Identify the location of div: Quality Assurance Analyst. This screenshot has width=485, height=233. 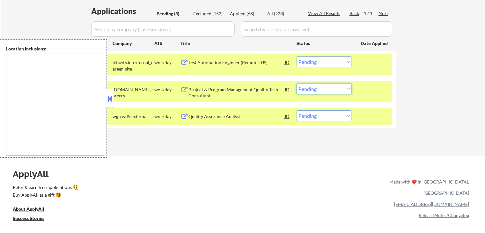
(237, 116).